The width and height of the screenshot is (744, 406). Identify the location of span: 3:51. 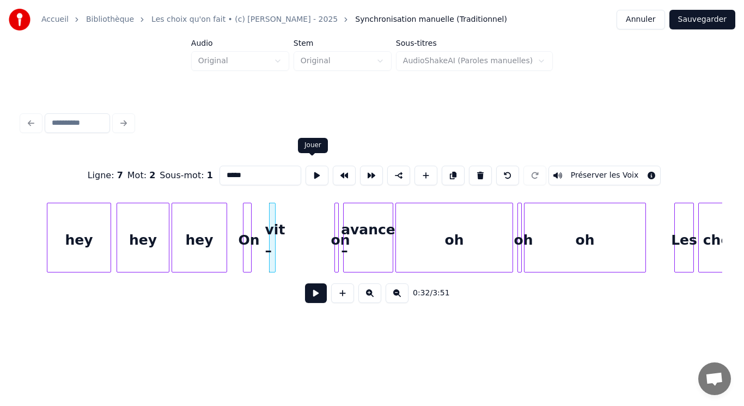
(441, 293).